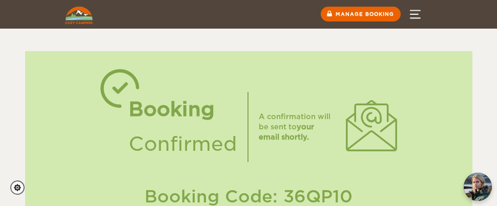 This screenshot has width=497, height=206. I want to click on button: chat-button, so click(478, 187).